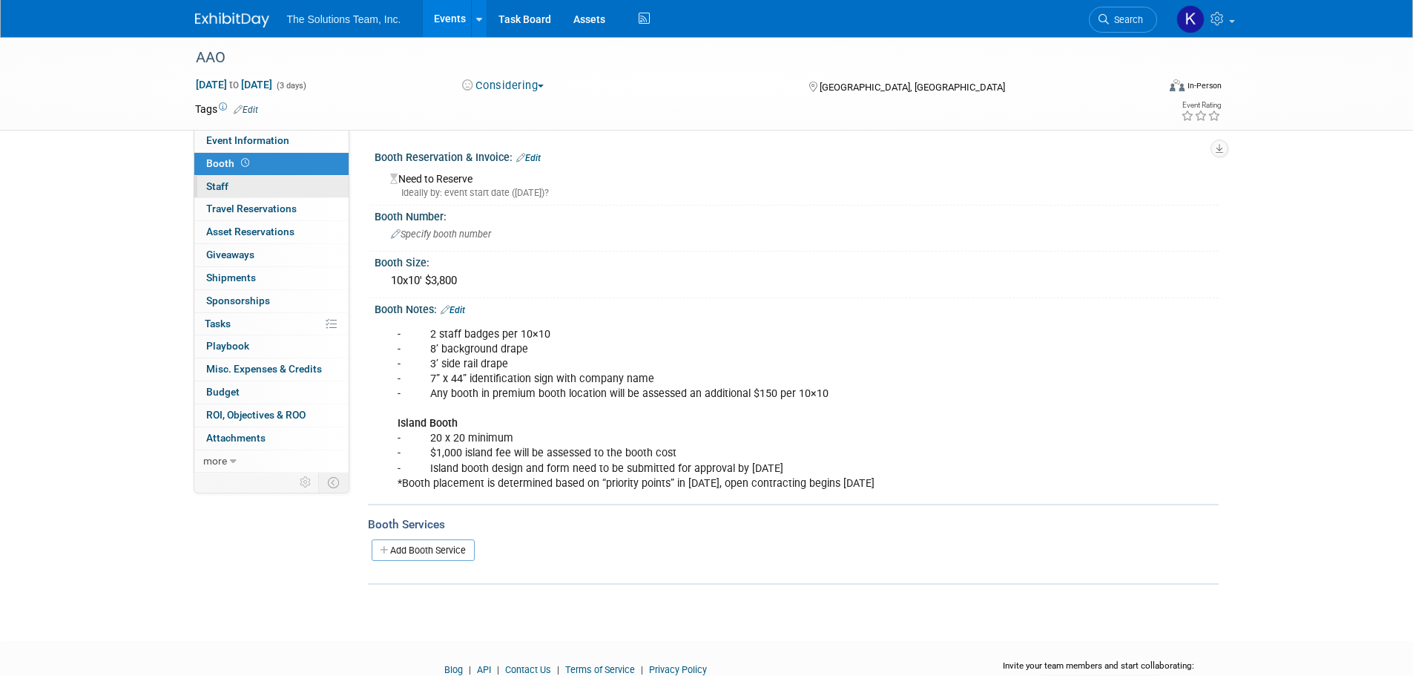 This screenshot has height=676, width=1413. I want to click on span: Shipments, so click(231, 277).